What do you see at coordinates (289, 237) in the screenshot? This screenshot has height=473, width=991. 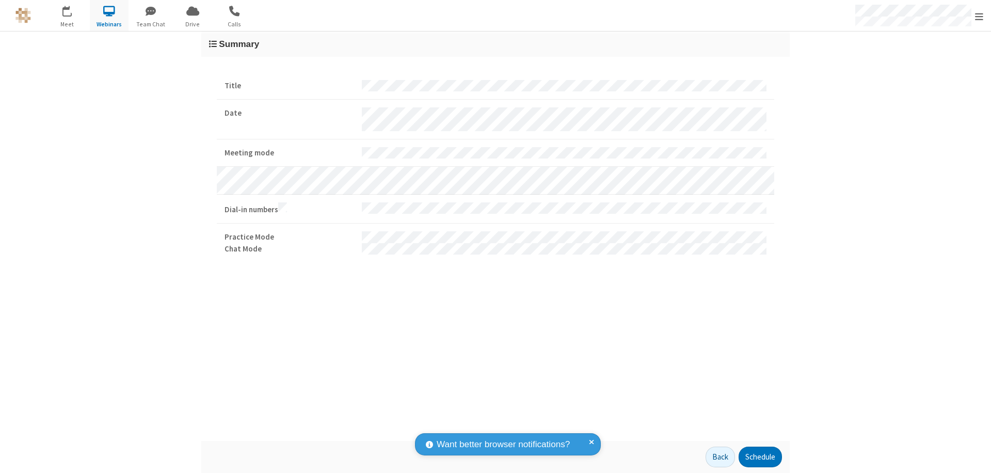 I see `strong: Practice Mode` at bounding box center [289, 237].